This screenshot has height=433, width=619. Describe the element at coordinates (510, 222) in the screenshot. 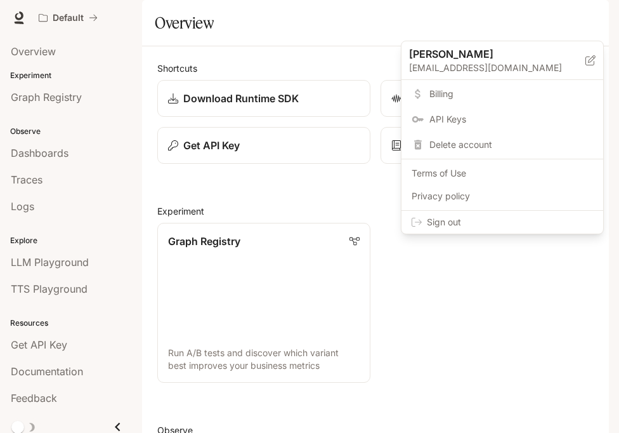

I see `span: Sign out` at that location.